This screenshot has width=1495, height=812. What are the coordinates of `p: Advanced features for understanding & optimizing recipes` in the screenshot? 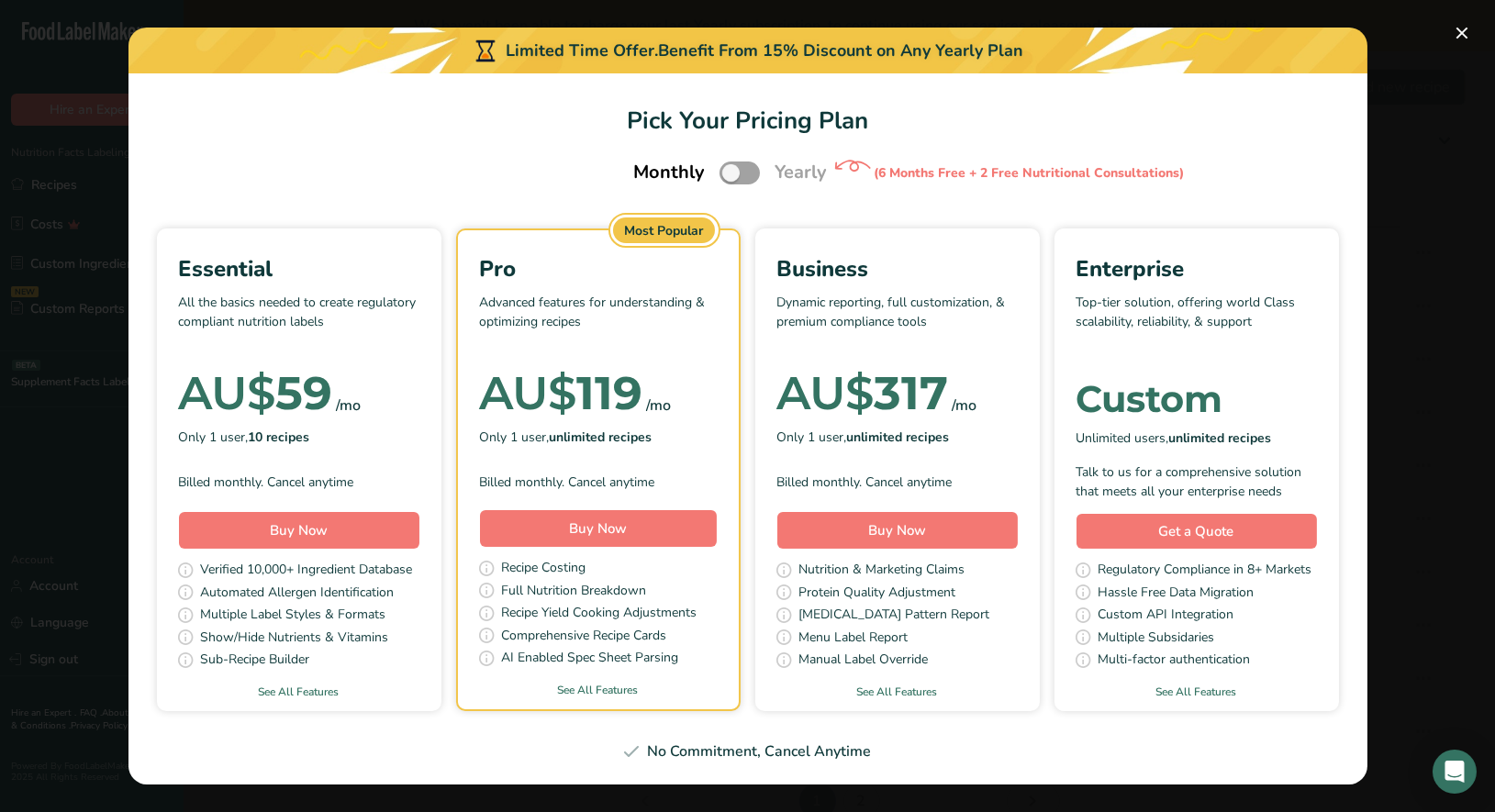 It's located at (599, 320).